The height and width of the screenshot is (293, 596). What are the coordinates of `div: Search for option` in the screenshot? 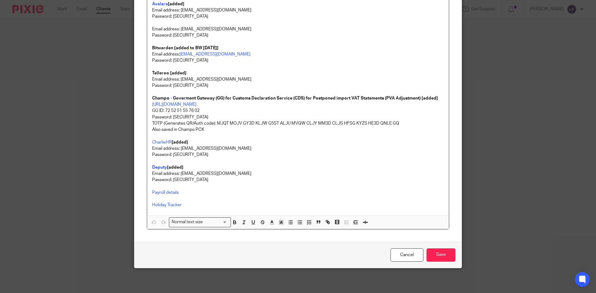 It's located at (200, 222).